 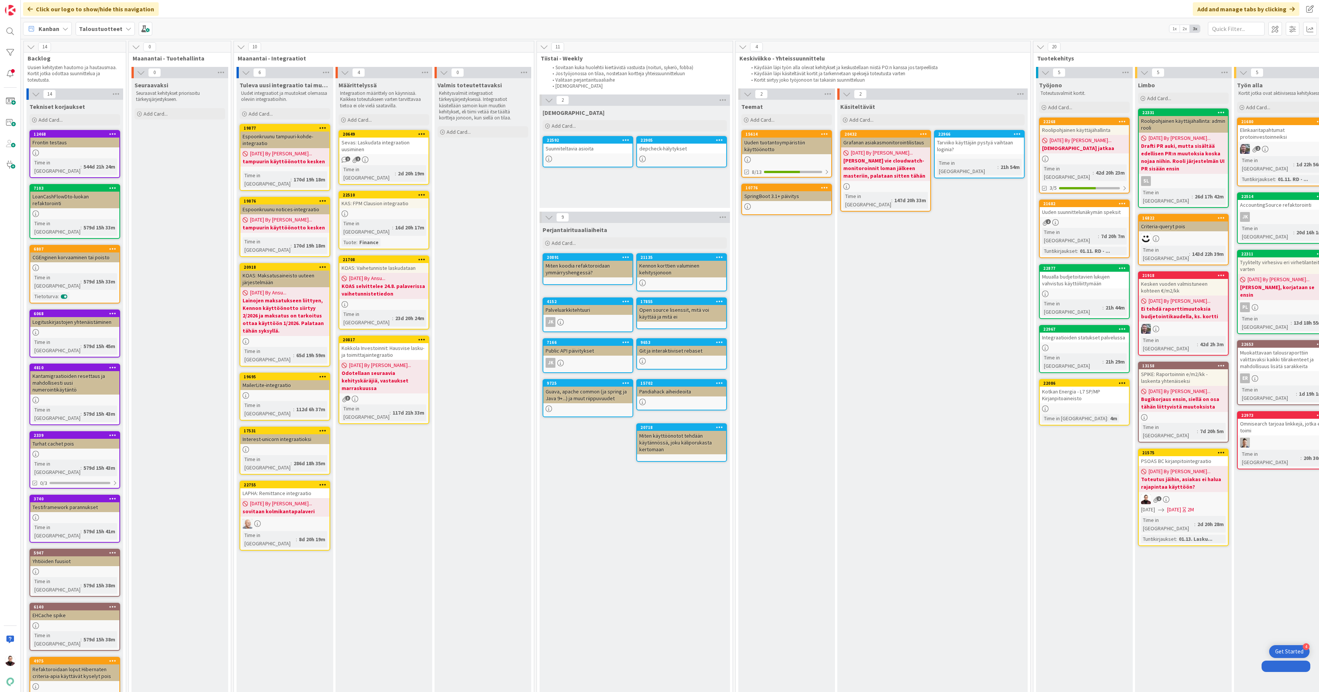 I want to click on div: 7166, so click(x=589, y=342).